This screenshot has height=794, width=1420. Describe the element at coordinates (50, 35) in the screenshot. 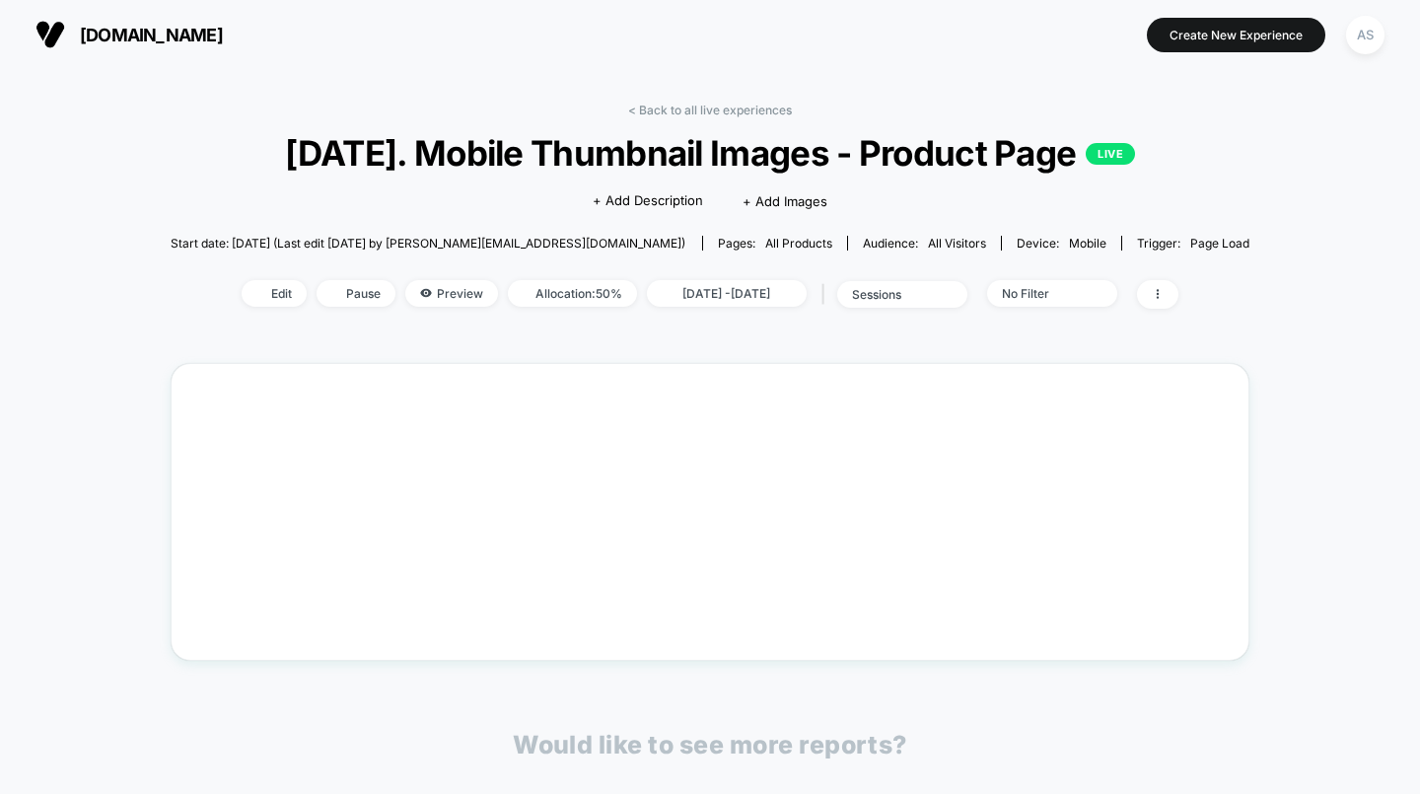

I see `img: Visually logo` at that location.